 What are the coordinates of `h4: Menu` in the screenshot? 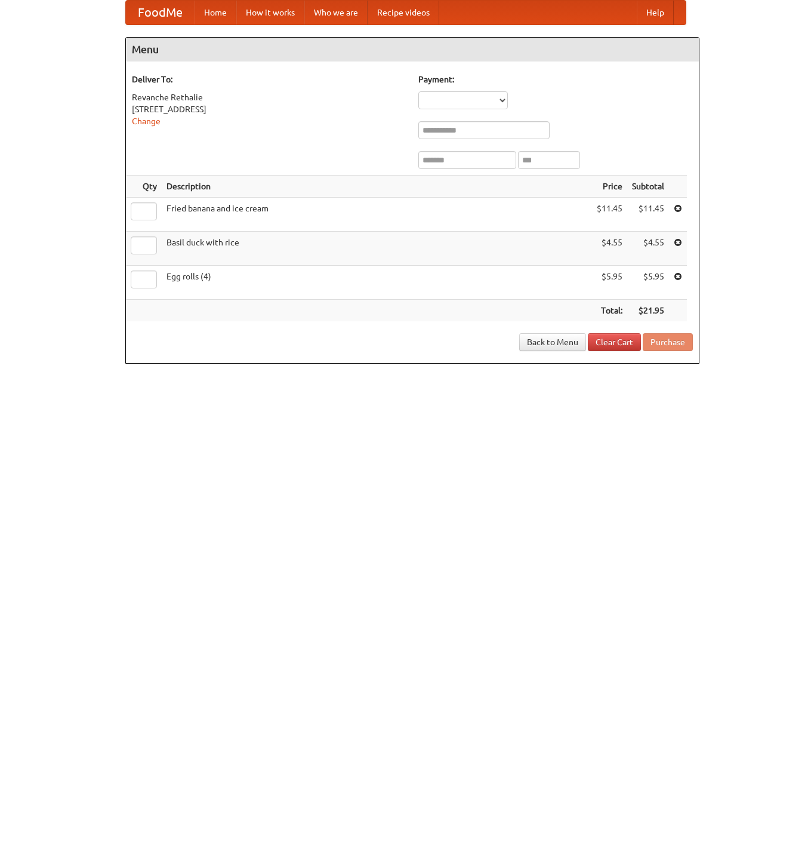 It's located at (413, 50).